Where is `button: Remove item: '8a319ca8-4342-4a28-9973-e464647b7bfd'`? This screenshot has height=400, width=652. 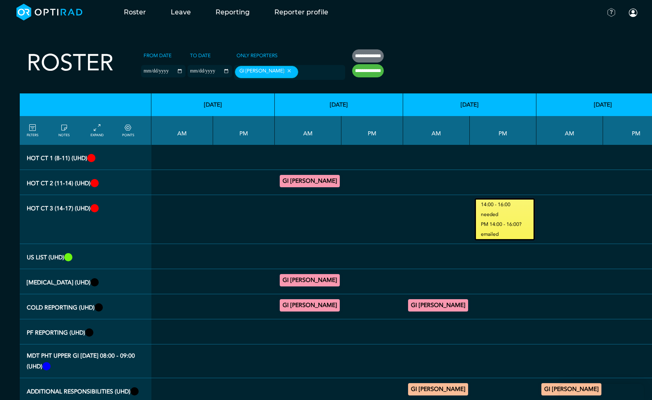 button: Remove item: '8a319ca8-4342-4a28-9973-e464647b7bfd' is located at coordinates (289, 71).